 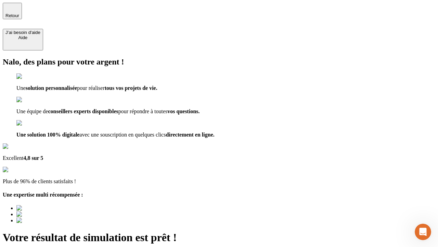 What do you see at coordinates (23, 39) in the screenshot?
I see `button: J’ai besoin d'aideAide` at bounding box center [23, 39].